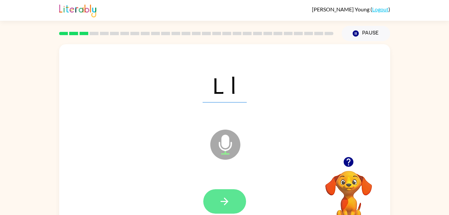 The image size is (449, 215). What do you see at coordinates (78, 10) in the screenshot?
I see `img: Literably` at bounding box center [78, 10].